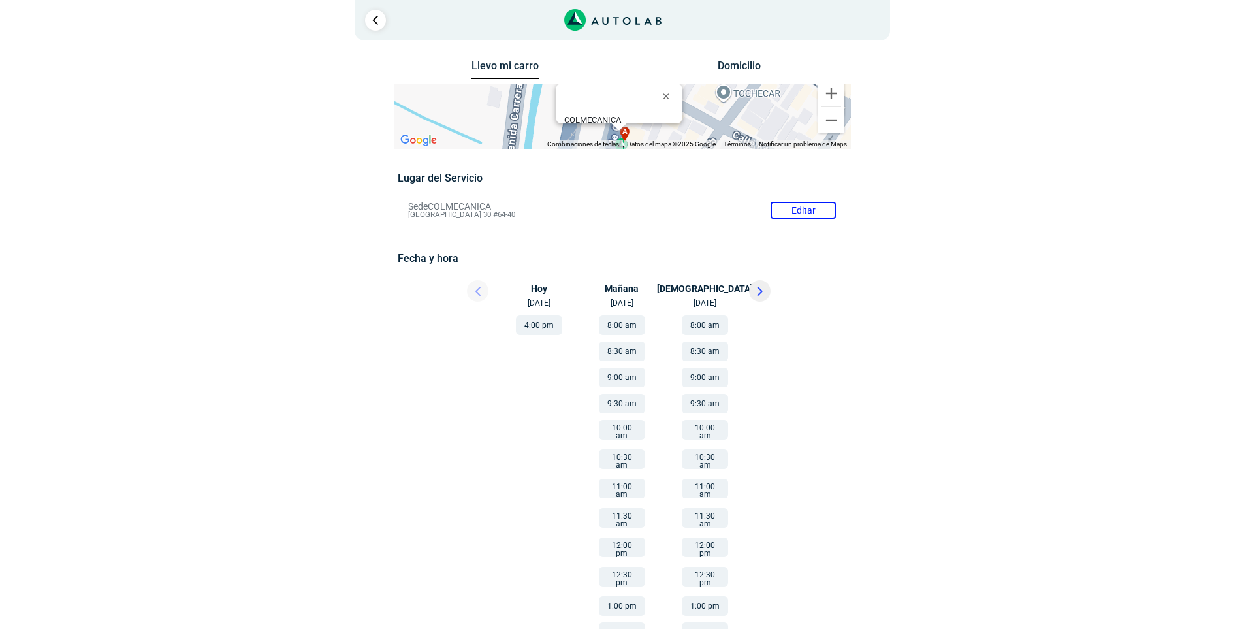 This screenshot has height=629, width=1244. What do you see at coordinates (613, 19) in the screenshot?
I see `a: Link al sitio de autolab` at bounding box center [613, 19].